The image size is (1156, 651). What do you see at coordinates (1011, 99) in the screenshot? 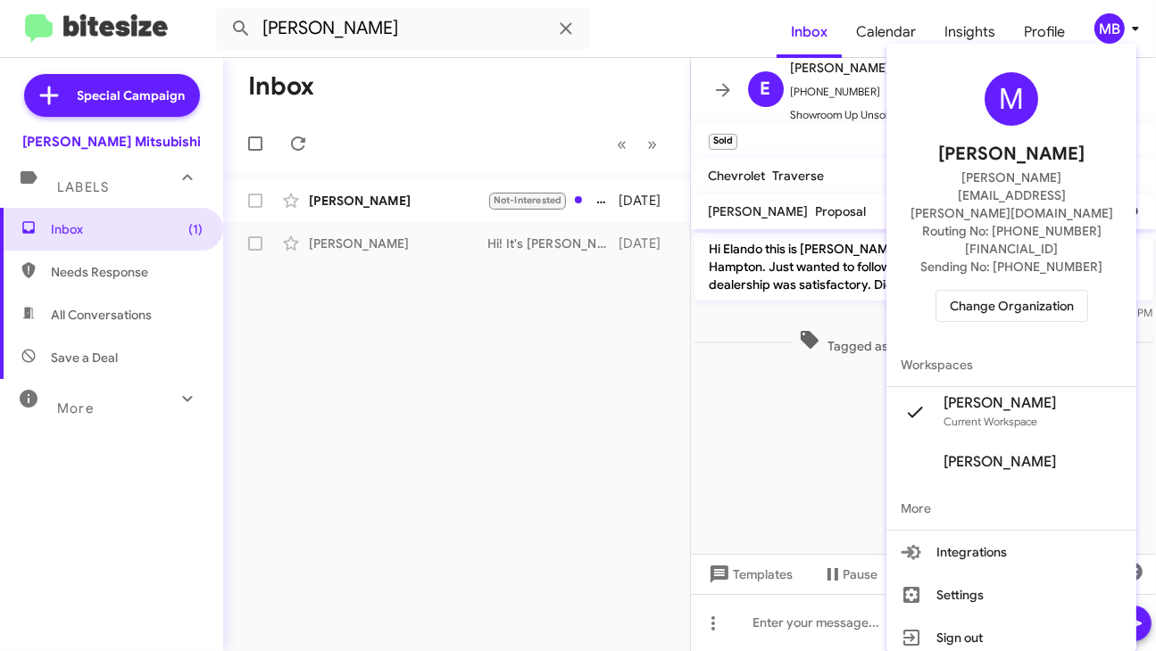
I see `div: M` at bounding box center [1011, 99].